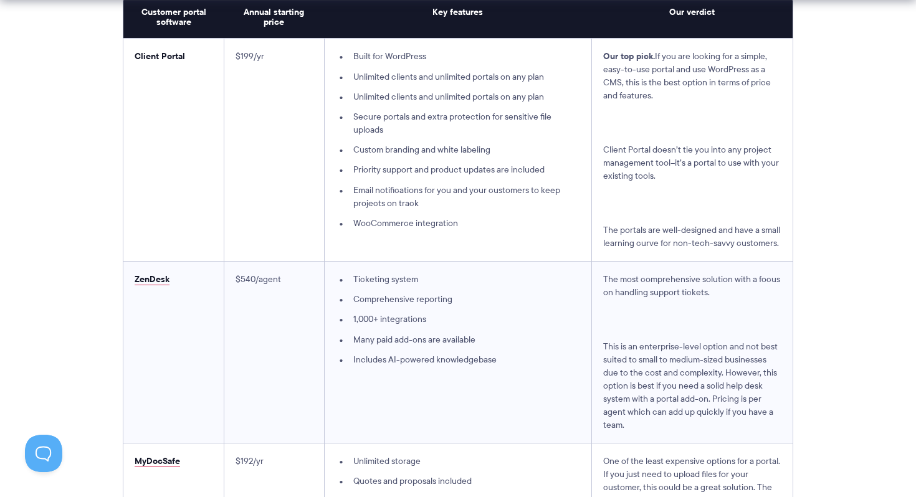 Image resolution: width=916 pixels, height=497 pixels. What do you see at coordinates (160, 56) in the screenshot?
I see `a: Client Portal` at bounding box center [160, 56].